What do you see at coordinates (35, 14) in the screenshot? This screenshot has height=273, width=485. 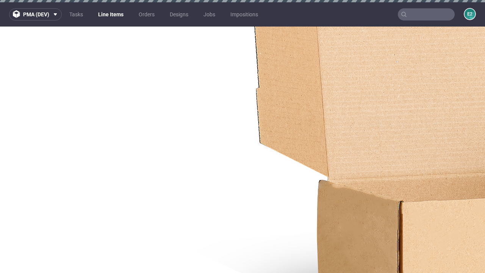 I see `button: pma (dev)` at bounding box center [35, 14].